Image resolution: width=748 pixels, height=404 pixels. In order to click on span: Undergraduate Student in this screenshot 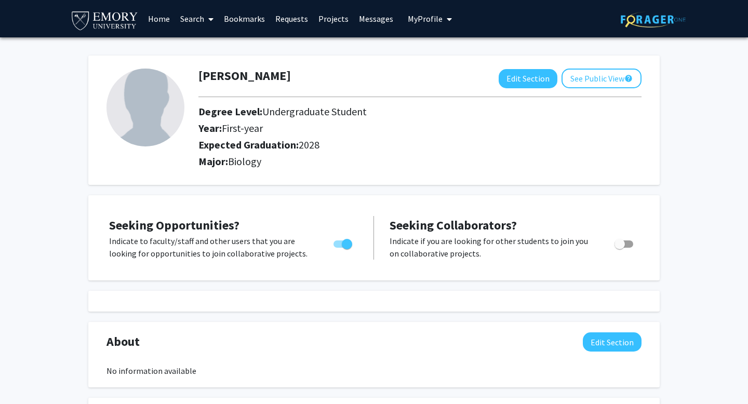, I will do `click(314, 111)`.